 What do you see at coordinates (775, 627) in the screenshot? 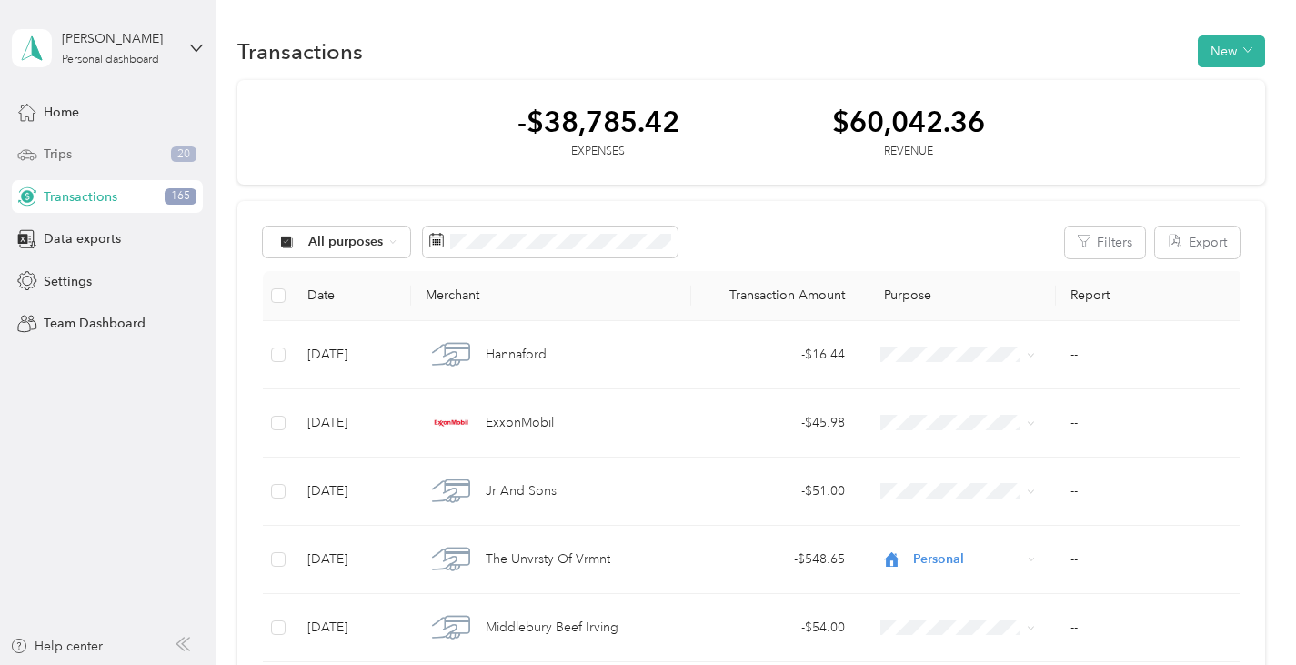
I see `div: - $54.00` at bounding box center [775, 627].